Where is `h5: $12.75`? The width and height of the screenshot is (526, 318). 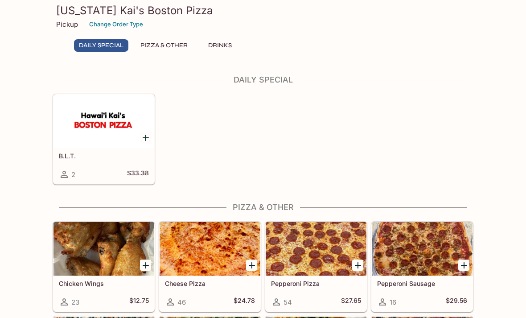
h5: $12.75 is located at coordinates (139, 302).